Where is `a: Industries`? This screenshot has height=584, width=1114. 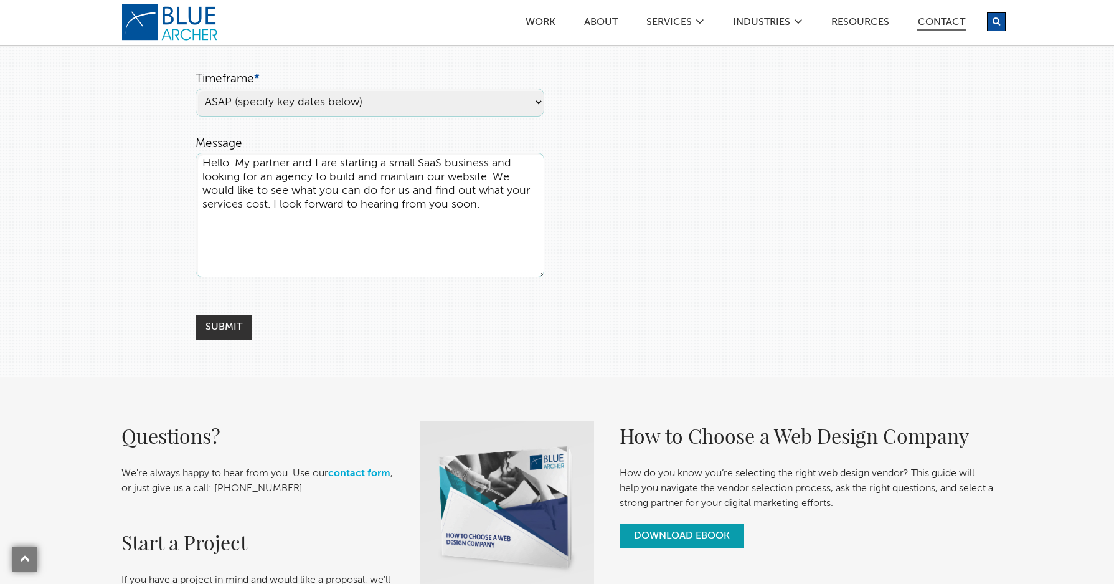 a: Industries is located at coordinates (762, 24).